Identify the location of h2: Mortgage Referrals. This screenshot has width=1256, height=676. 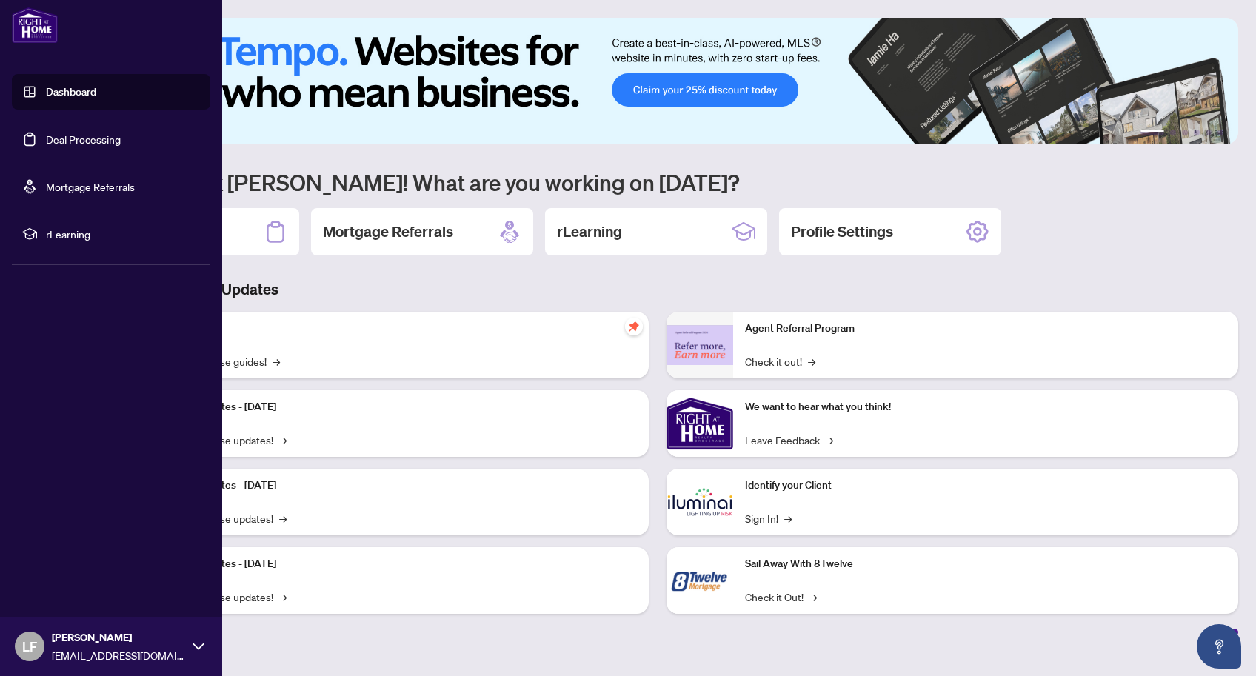
(388, 232).